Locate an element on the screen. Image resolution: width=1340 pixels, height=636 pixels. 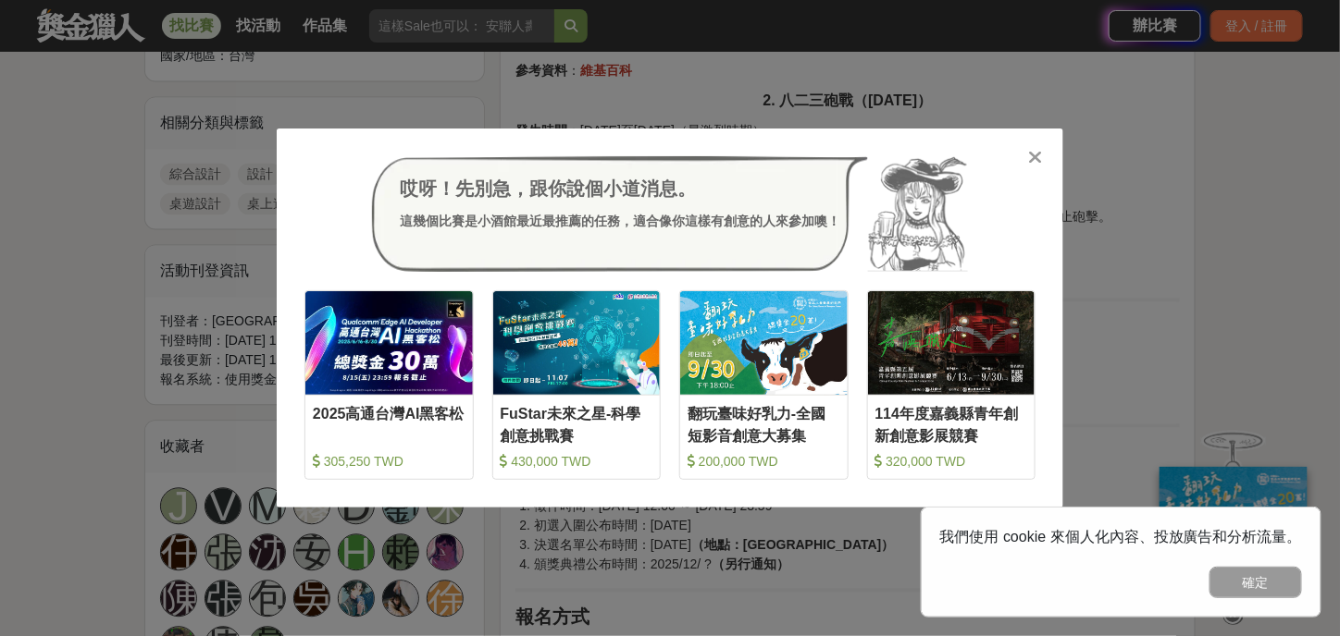
div: 430,000 TWD is located at coordinates (576, 462).